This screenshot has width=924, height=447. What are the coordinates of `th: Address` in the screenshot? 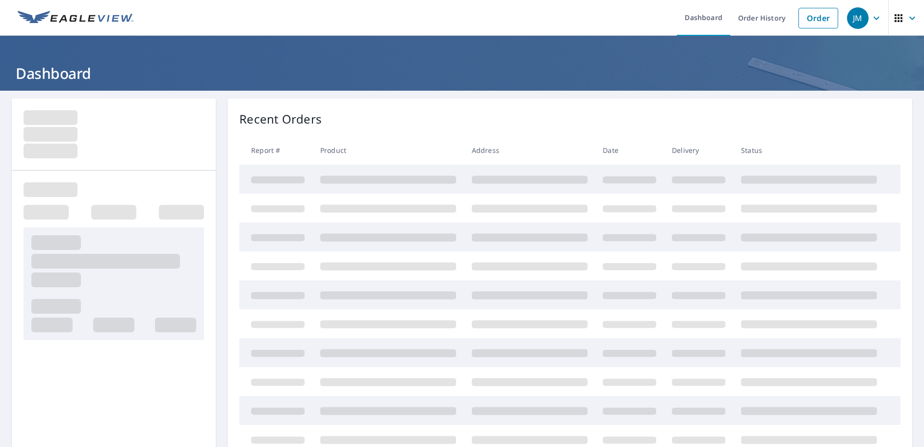 It's located at (530, 150).